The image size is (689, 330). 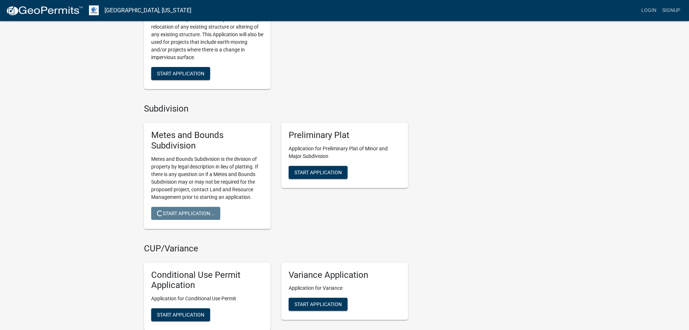 What do you see at coordinates (672, 10) in the screenshot?
I see `a: Signup` at bounding box center [672, 10].